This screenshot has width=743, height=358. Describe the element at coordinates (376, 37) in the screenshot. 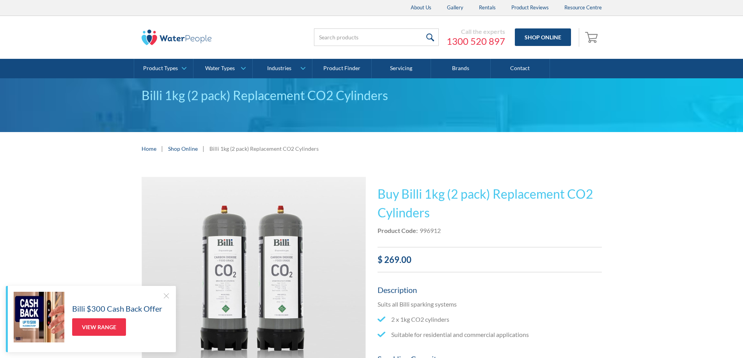

I see `input: Search products` at that location.